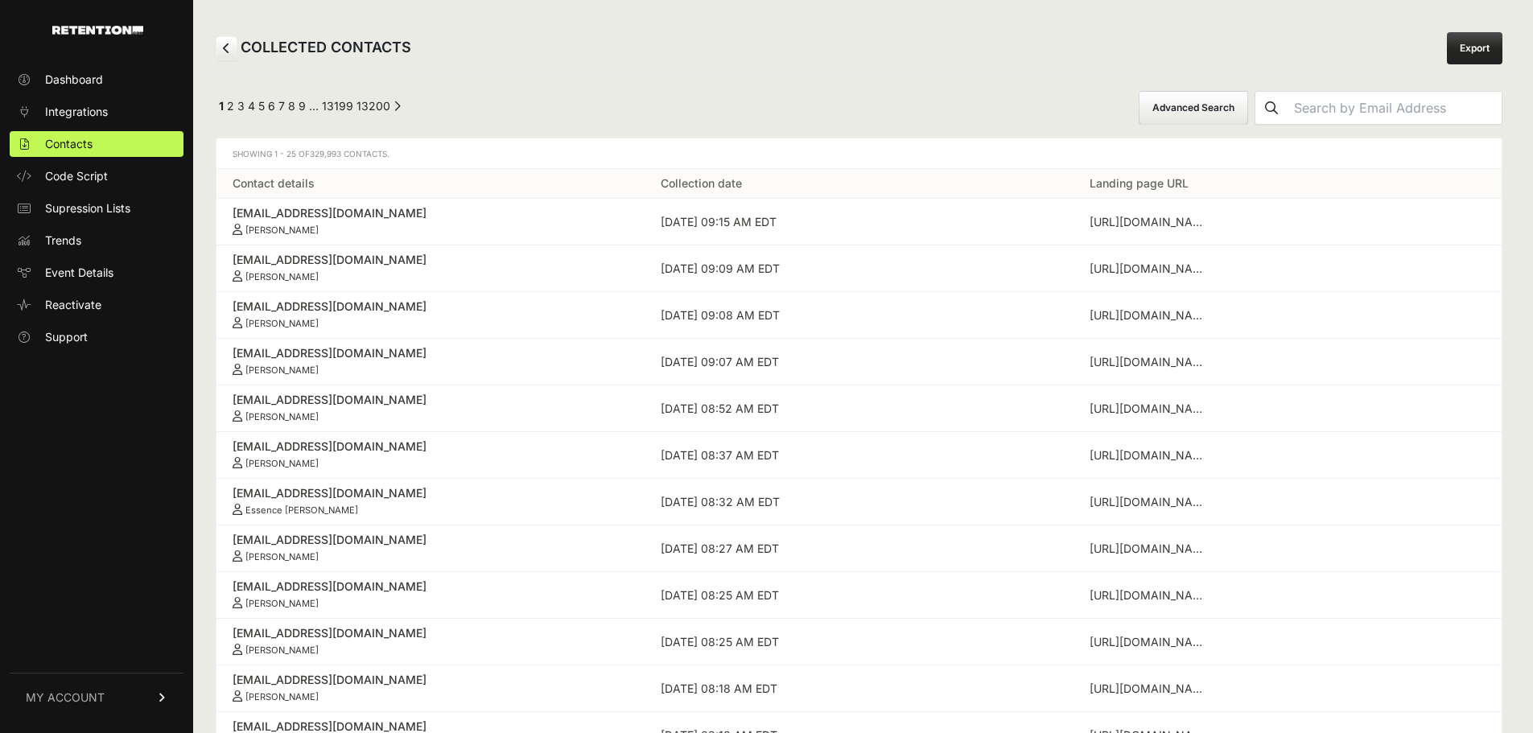 This screenshot has height=733, width=1533. Describe the element at coordinates (97, 112) in the screenshot. I see `a: Integrations` at that location.